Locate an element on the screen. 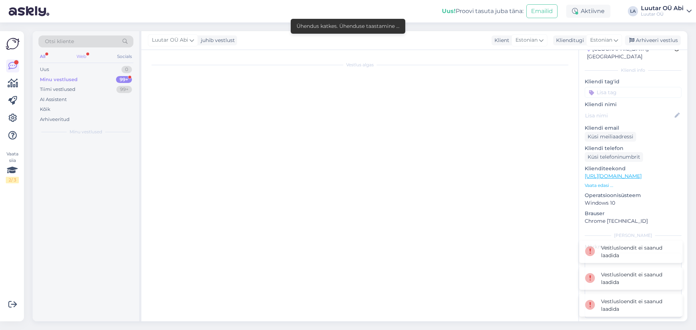 The image size is (696, 330). button: Emailid is located at coordinates (542, 11).